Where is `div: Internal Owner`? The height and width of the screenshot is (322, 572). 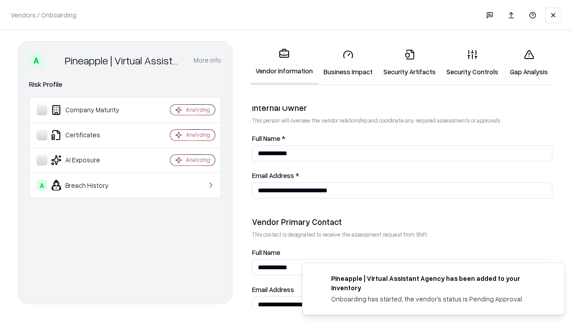
div: Internal Owner is located at coordinates (402, 108).